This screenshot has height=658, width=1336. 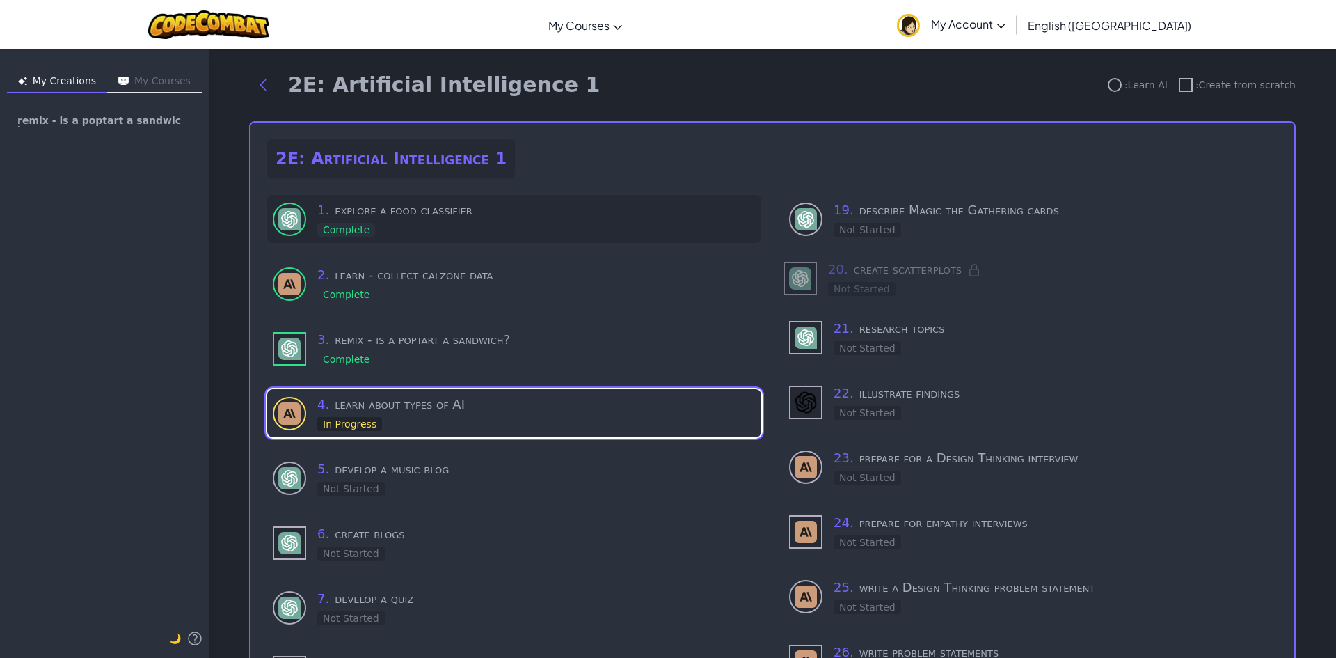 I want to click on span: 6 ., so click(x=323, y=533).